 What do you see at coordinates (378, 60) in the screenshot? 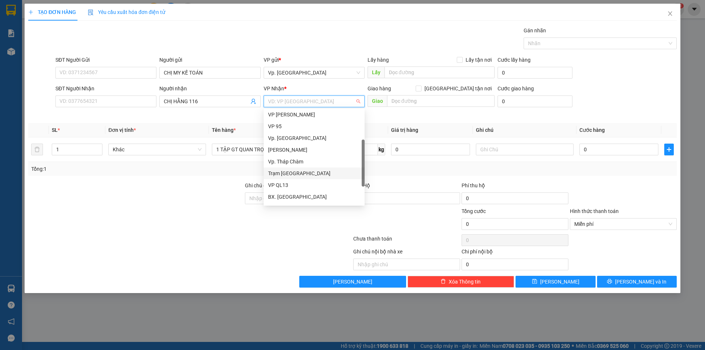
I see `span: Lấy hàng` at bounding box center [378, 60].